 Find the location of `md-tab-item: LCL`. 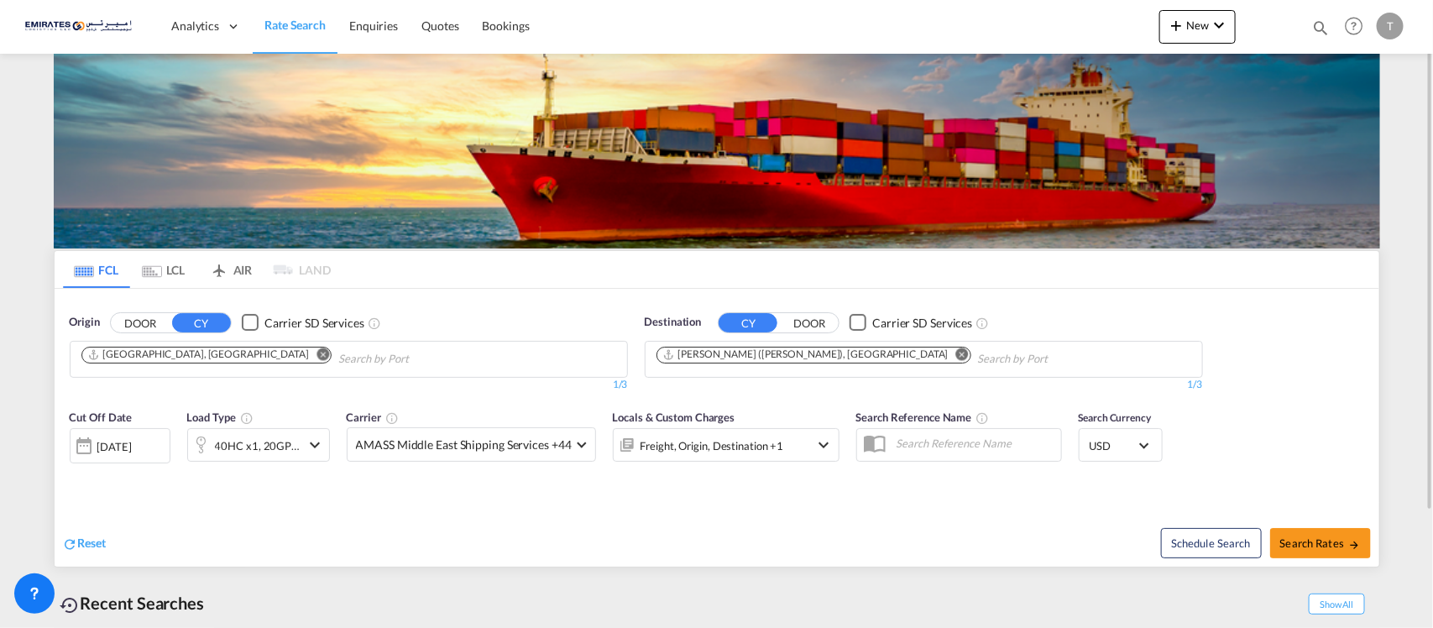

md-tab-item: LCL is located at coordinates (164, 270).